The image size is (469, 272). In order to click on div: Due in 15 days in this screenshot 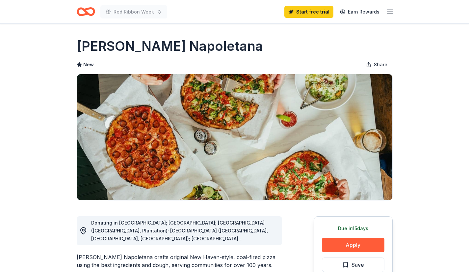, I will do `click(354, 228)`.